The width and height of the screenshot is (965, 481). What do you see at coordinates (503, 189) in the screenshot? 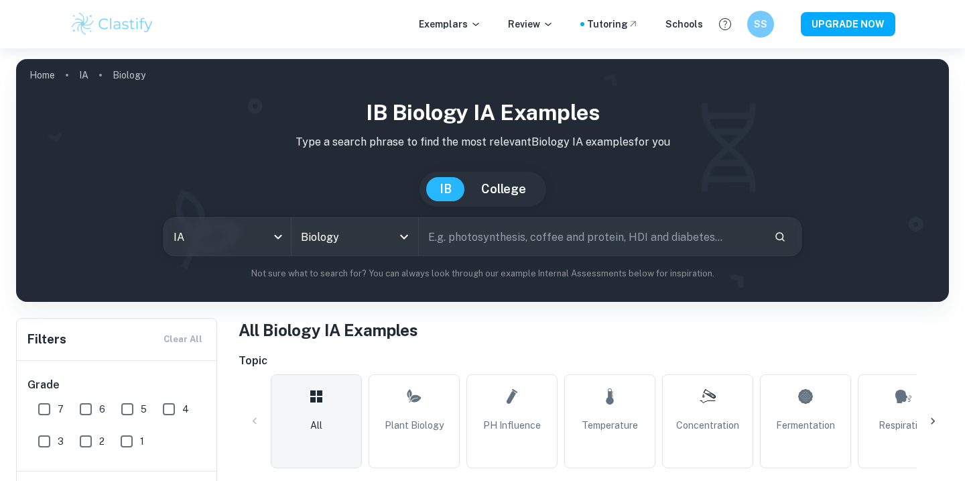
I see `button: College` at bounding box center [503, 189].